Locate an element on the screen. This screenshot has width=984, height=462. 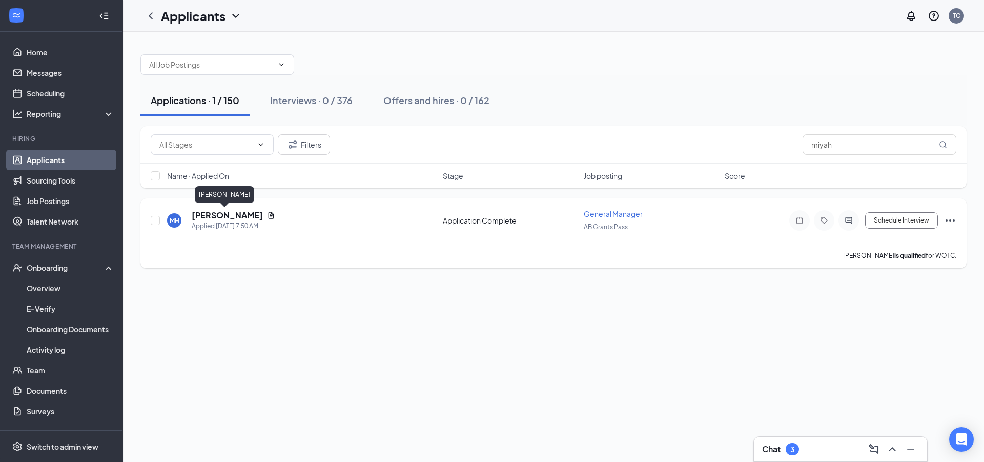
svg: WorkstreamLogo is located at coordinates (16, 15).